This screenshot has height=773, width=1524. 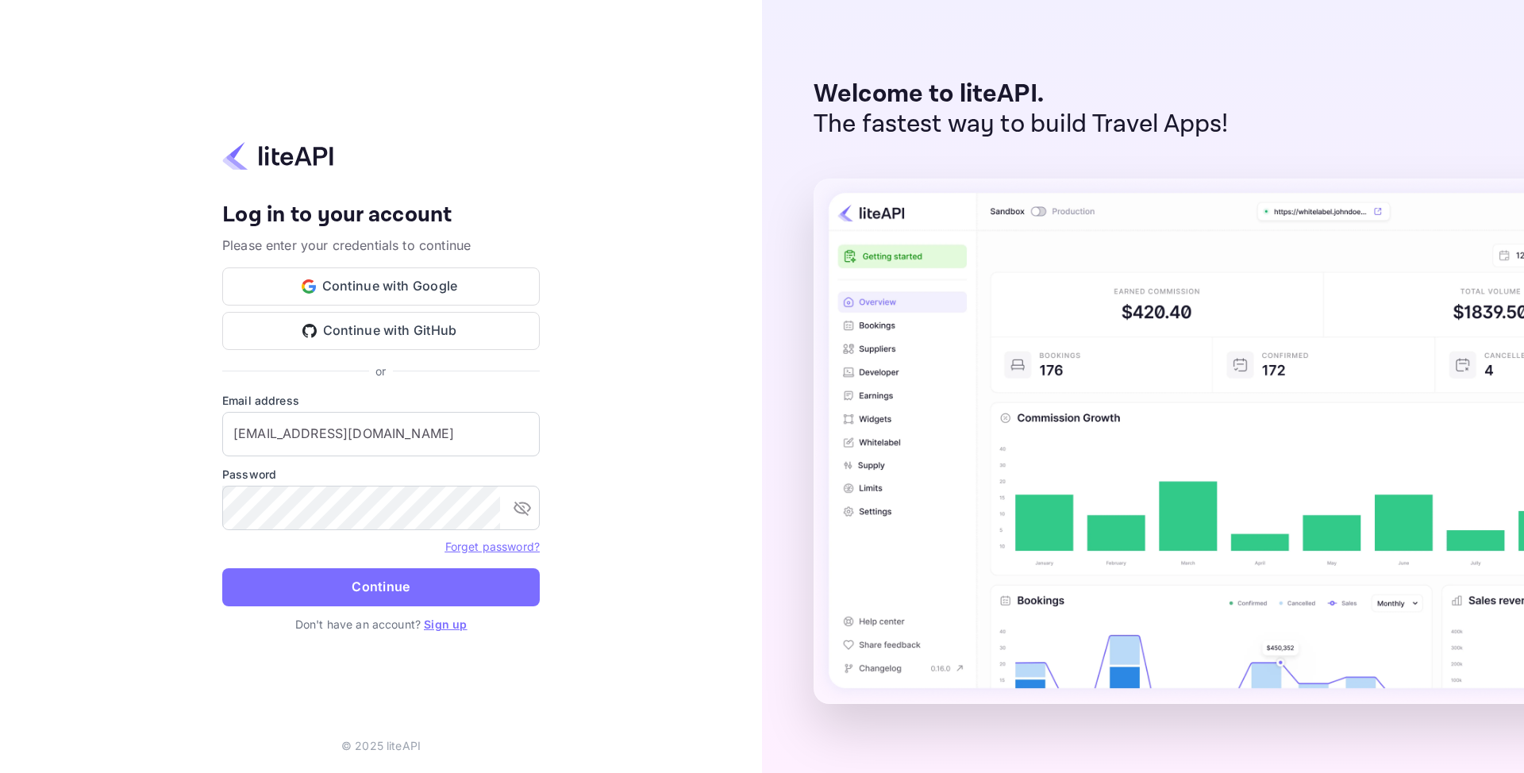 I want to click on label: Password, so click(x=381, y=474).